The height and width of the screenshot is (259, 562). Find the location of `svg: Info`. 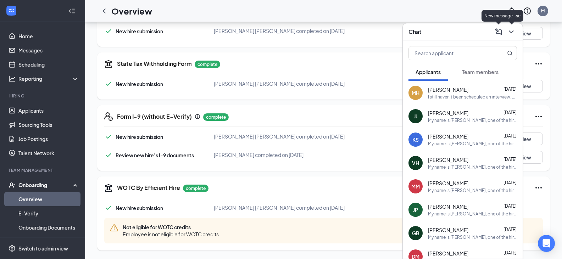

svg: Info is located at coordinates (198, 117).